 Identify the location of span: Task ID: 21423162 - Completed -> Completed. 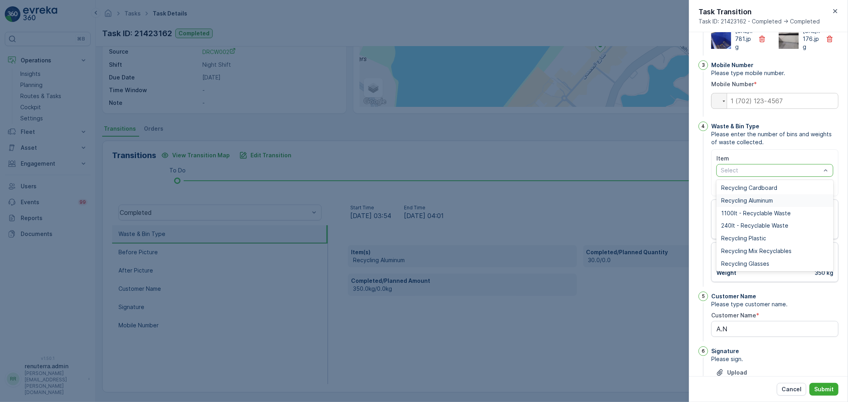
(759, 21).